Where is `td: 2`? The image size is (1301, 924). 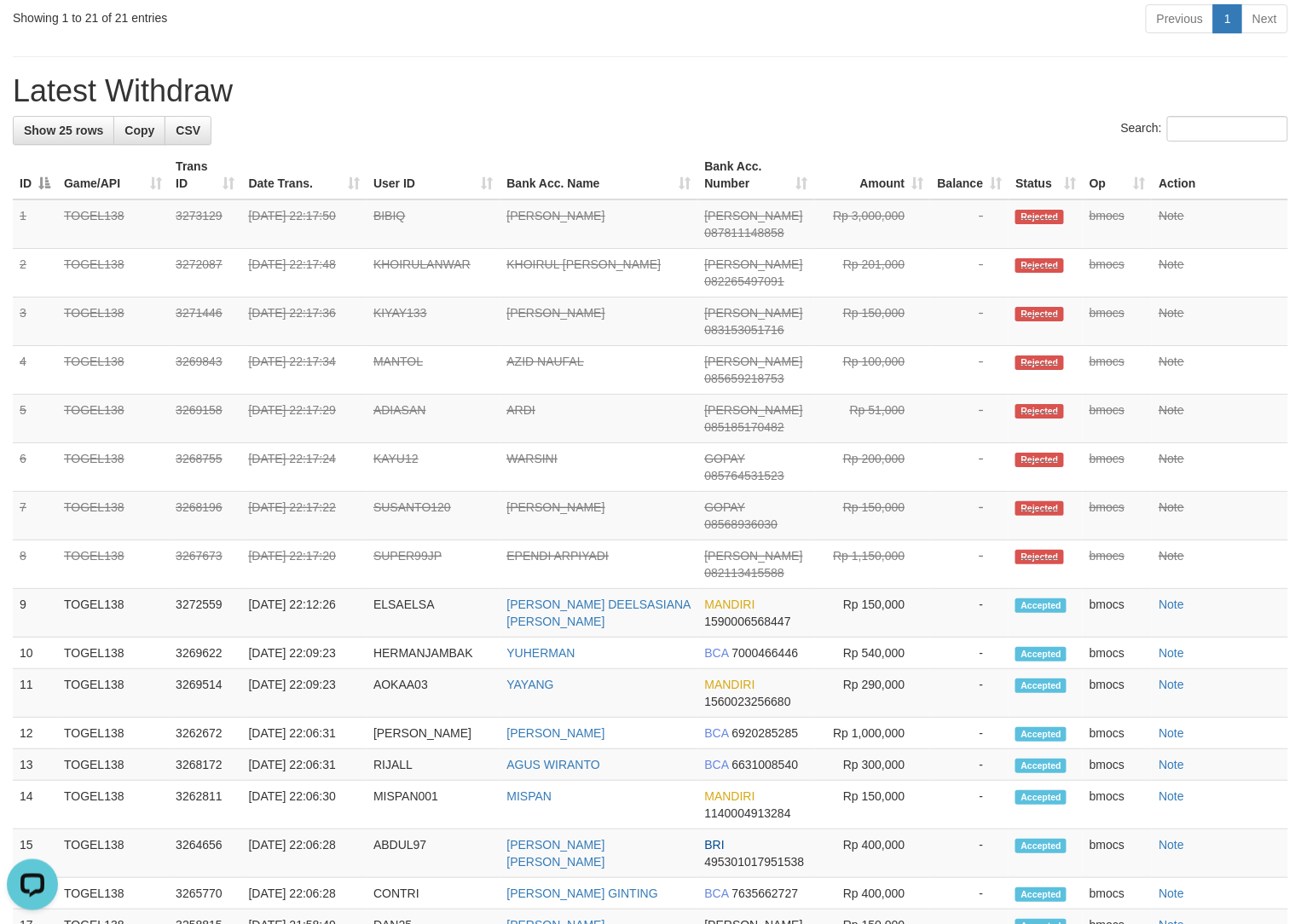 td: 2 is located at coordinates (35, 273).